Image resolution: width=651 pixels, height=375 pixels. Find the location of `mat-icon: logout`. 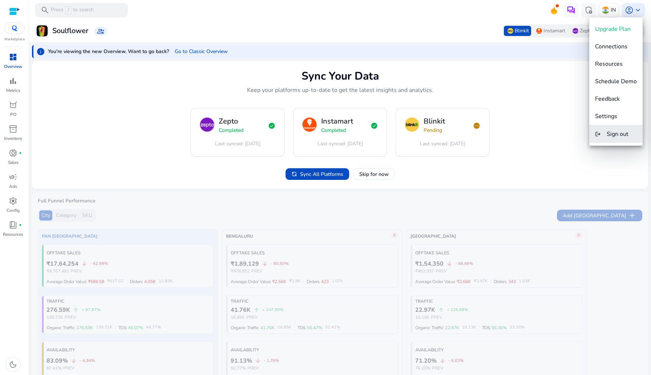

mat-icon: logout is located at coordinates (598, 134).